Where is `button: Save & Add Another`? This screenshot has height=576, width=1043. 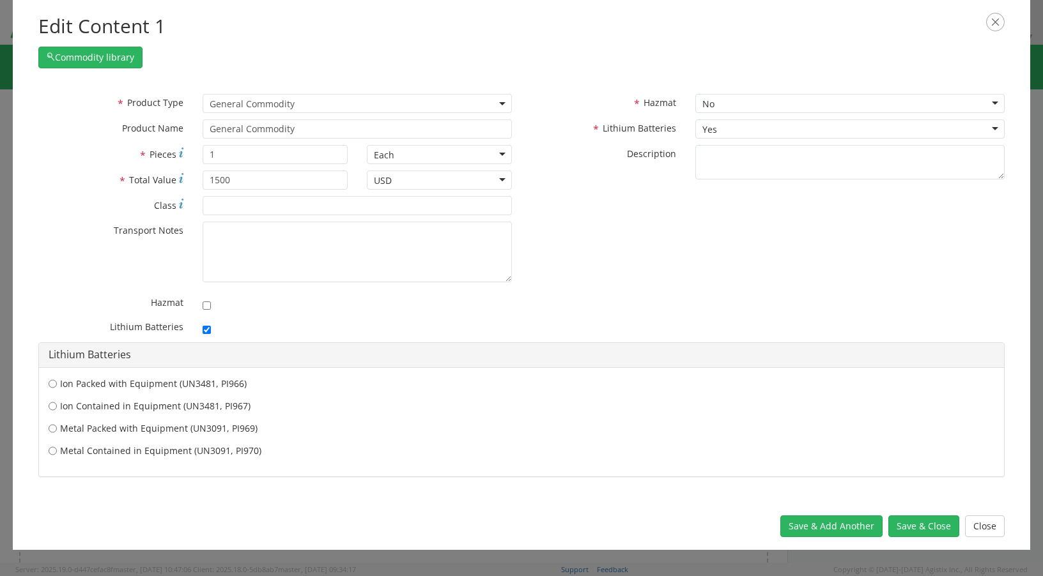 button: Save & Add Another is located at coordinates (831, 527).